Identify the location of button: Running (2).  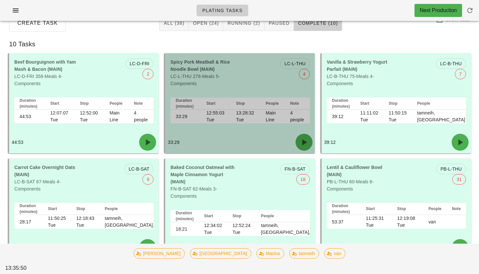
(244, 23).